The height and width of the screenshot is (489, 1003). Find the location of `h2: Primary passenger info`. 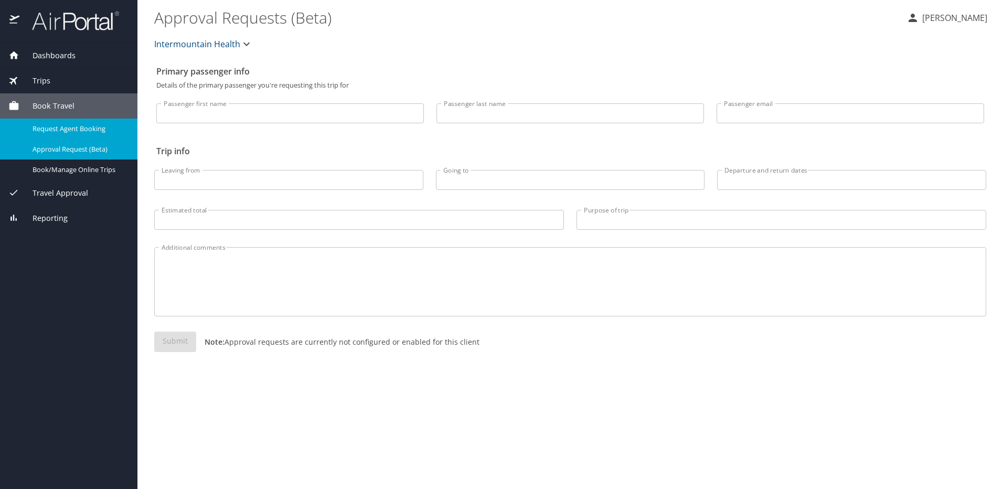

h2: Primary passenger info is located at coordinates (570, 71).